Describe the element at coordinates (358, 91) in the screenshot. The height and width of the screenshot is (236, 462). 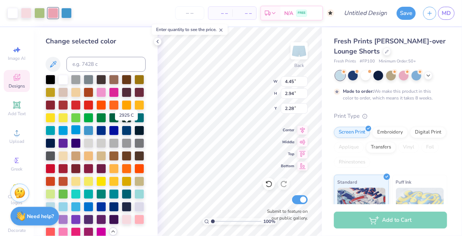
I see `strong: Made to order:` at that location.